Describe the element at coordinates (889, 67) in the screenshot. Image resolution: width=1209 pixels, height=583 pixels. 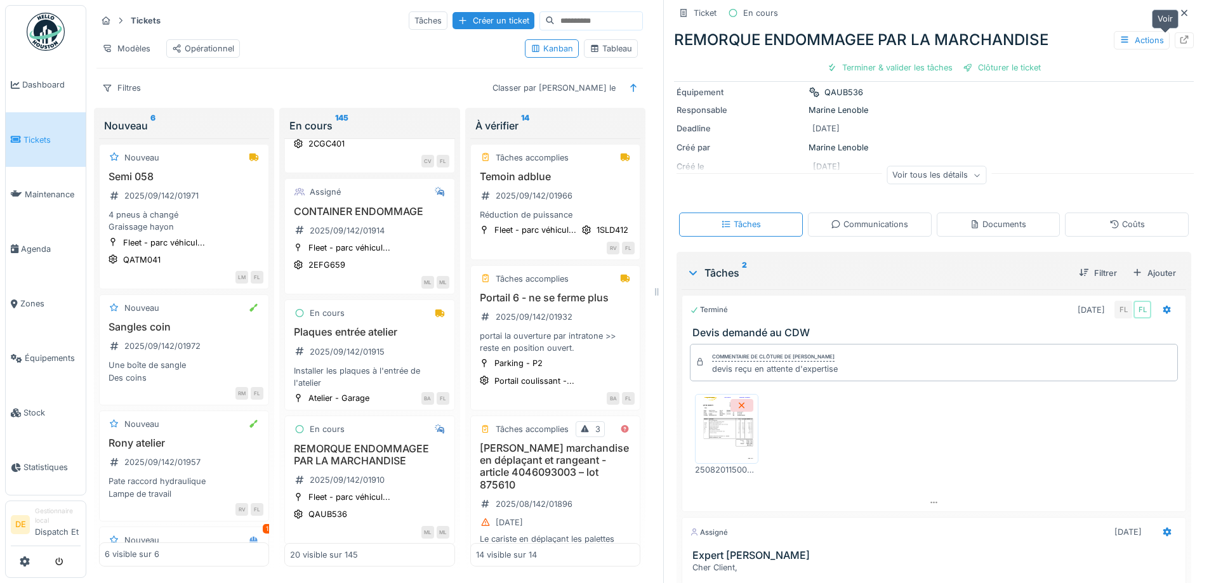
I see `div: Terminer & valider les tâches` at that location.